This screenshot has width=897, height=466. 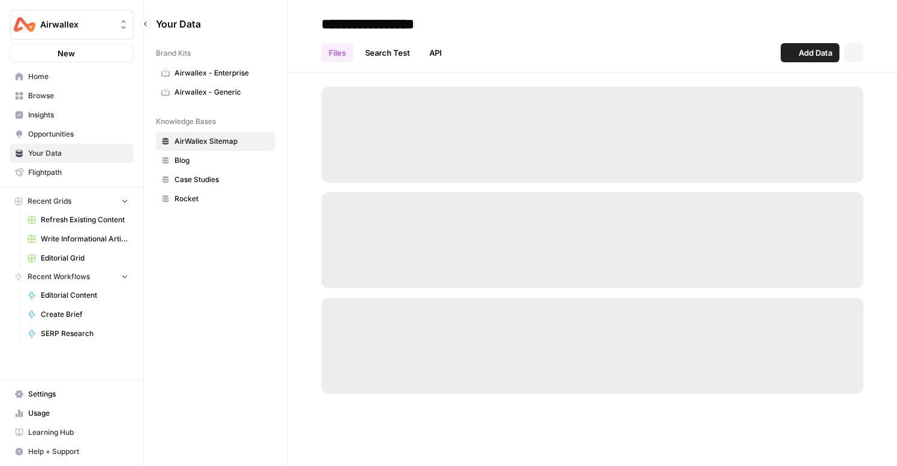 I want to click on span: Case Studies, so click(x=222, y=180).